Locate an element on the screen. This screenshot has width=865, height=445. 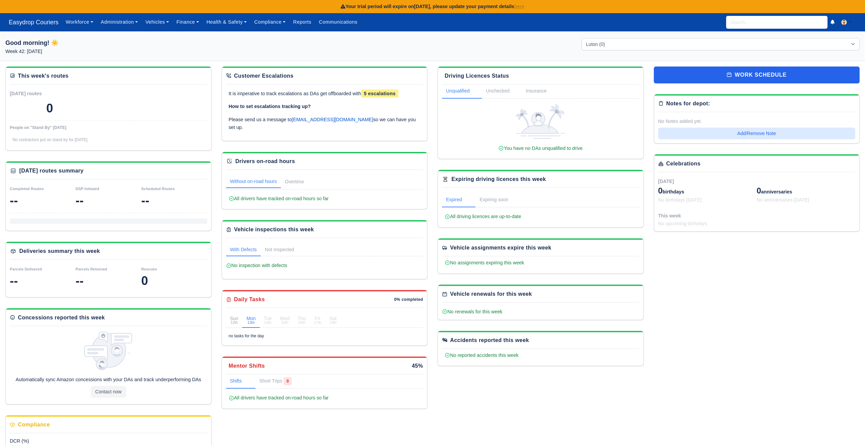
a: Health & Safety is located at coordinates (227, 22).